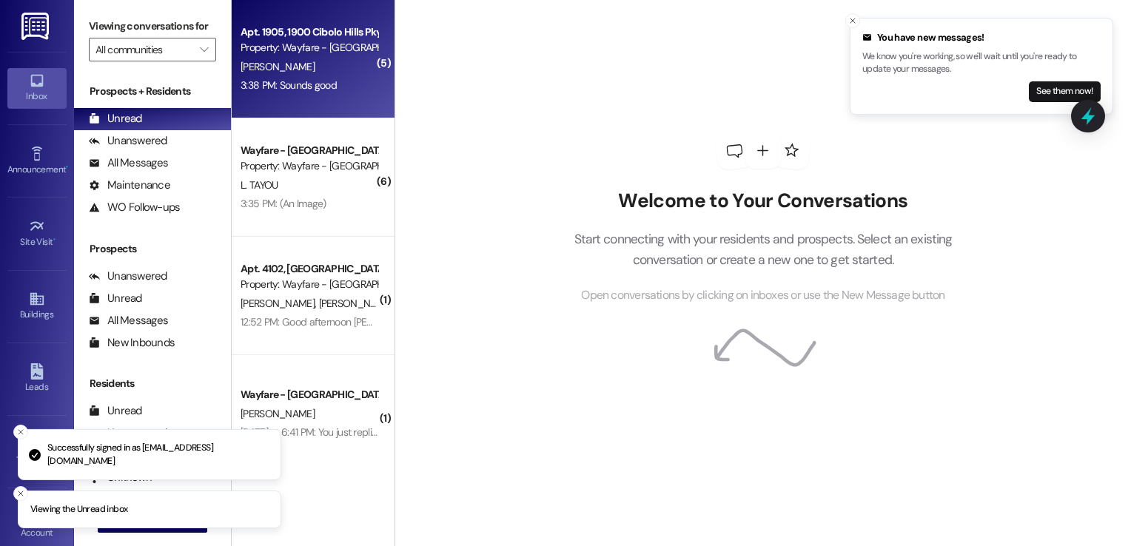  Describe the element at coordinates (981, 38) in the screenshot. I see `div: You have new messages!` at that location.